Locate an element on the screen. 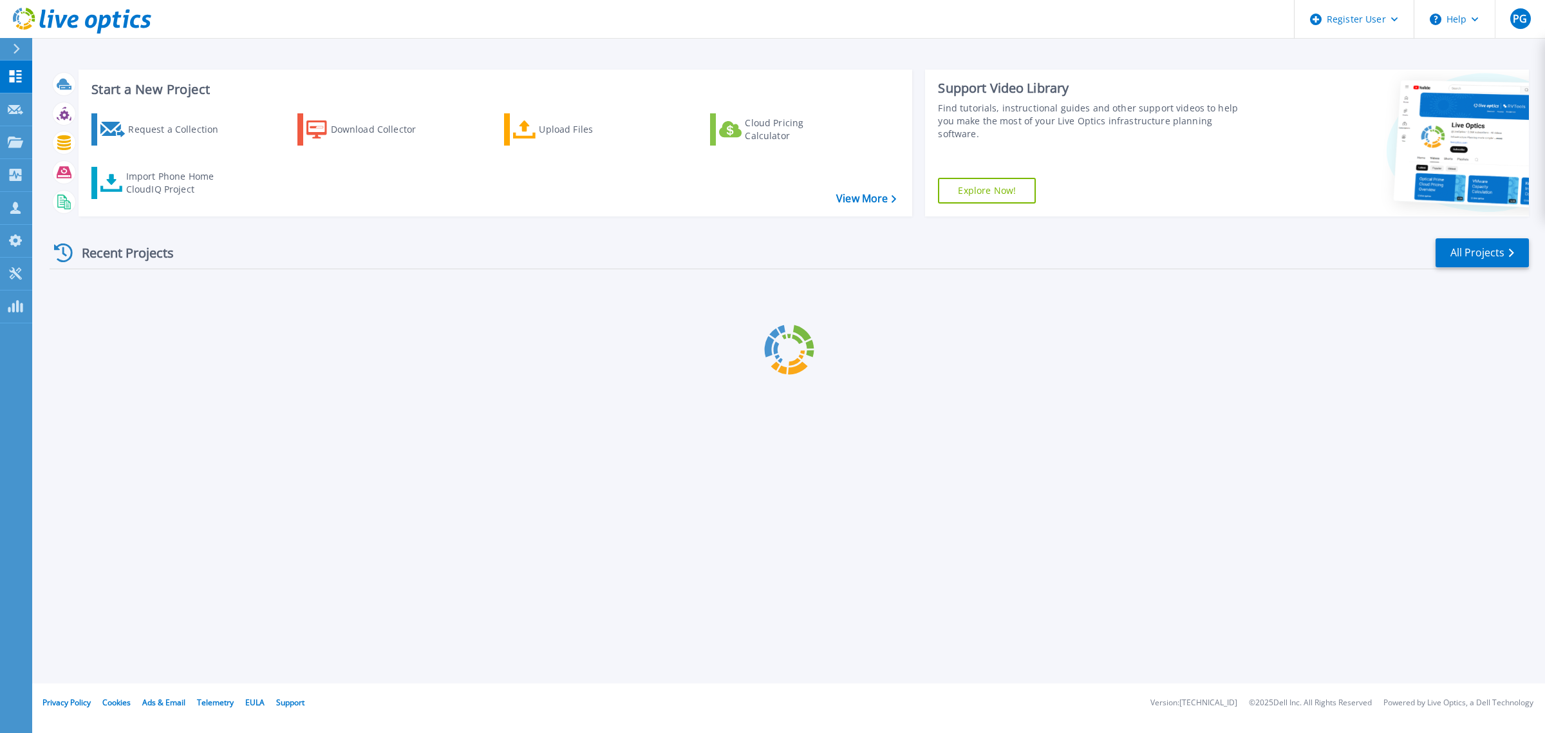 The image size is (1545, 733). a: Support is located at coordinates (290, 702).